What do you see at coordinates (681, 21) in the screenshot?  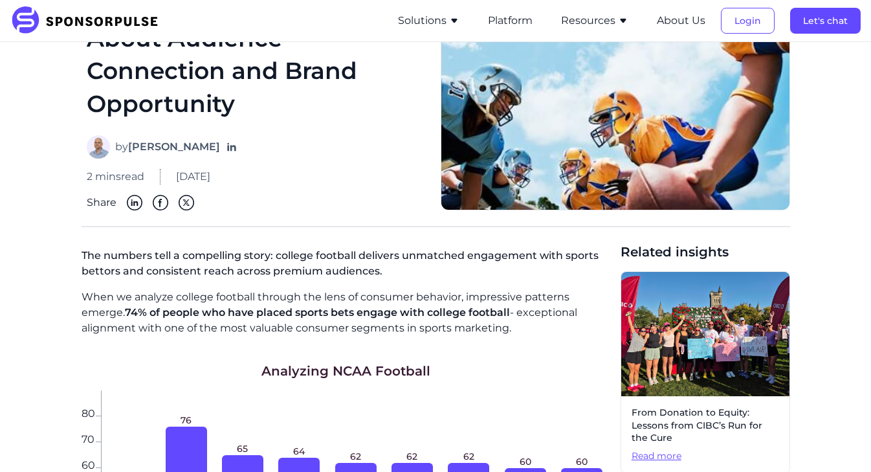 I see `a: About Us` at bounding box center [681, 21].